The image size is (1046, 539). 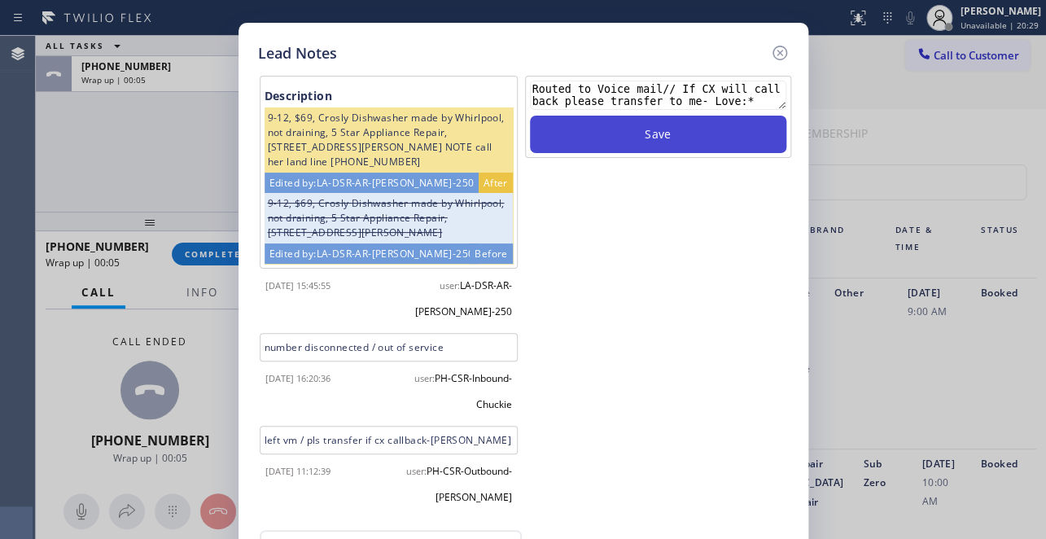 I want to click on textarea: Routed to Voice mail// If CX will call back please transfer to me- Love:*, so click(x=658, y=95).